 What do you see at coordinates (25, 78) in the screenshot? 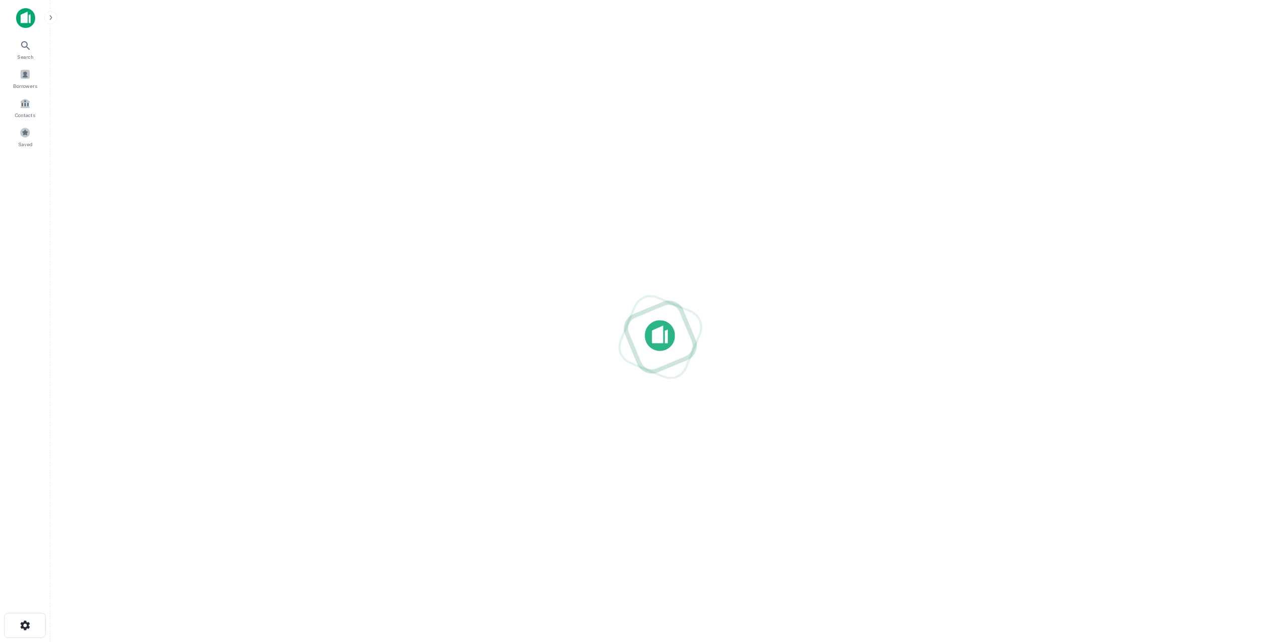
I see `a: Borrowers` at bounding box center [25, 78].